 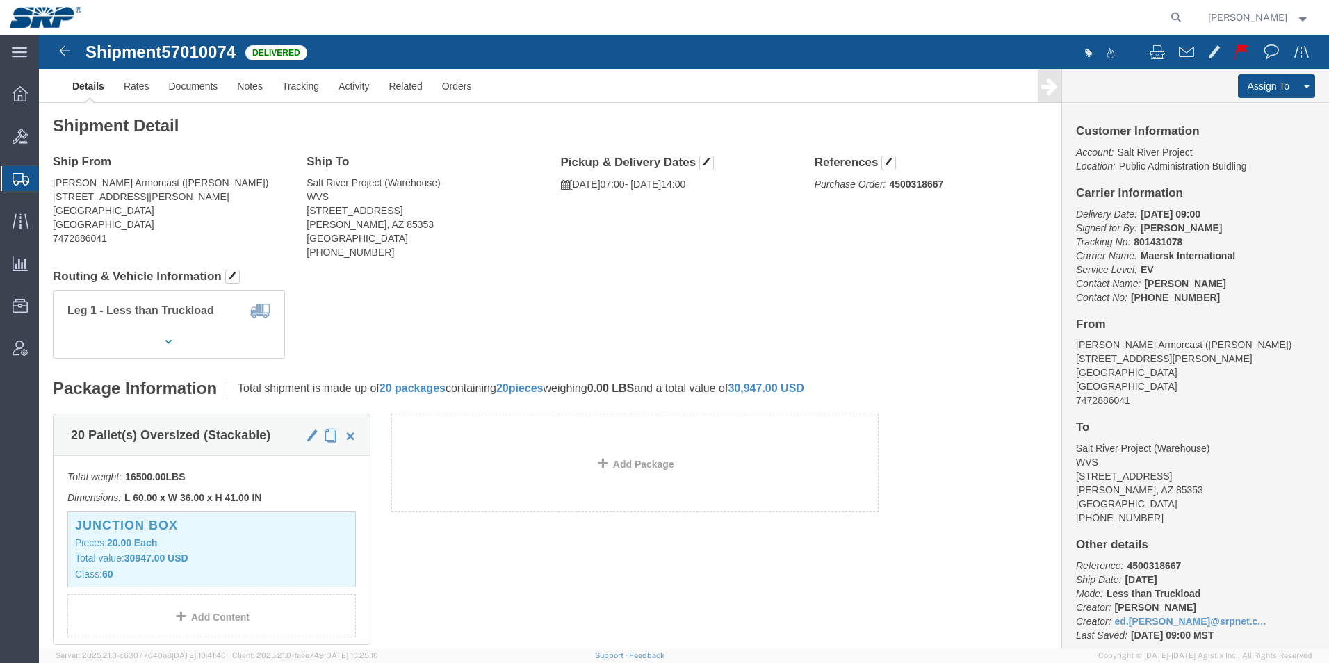 What do you see at coordinates (140, 656) in the screenshot?
I see `span: Server: 2025.21.0-c63077040a8` at bounding box center [140, 656].